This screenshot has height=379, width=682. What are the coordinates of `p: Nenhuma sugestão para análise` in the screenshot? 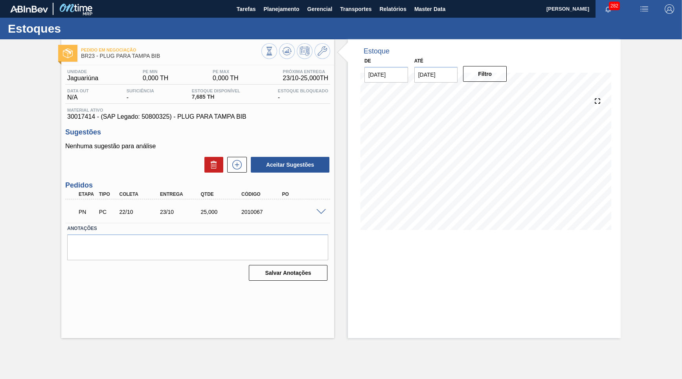 It's located at (198, 146).